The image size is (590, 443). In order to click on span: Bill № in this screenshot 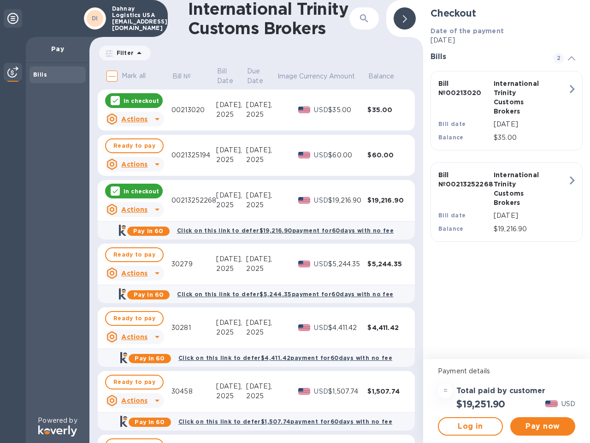, I will do `click(188, 76)`.